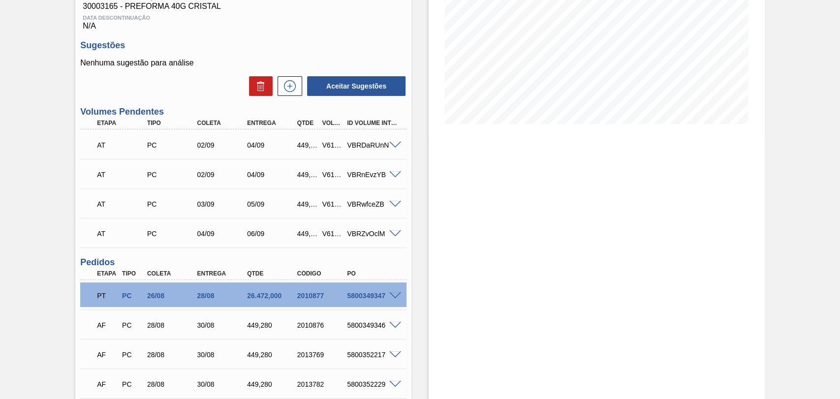 This screenshot has height=399, width=840. Describe the element at coordinates (322, 355) in the screenshot. I see `div: 2013769` at that location.